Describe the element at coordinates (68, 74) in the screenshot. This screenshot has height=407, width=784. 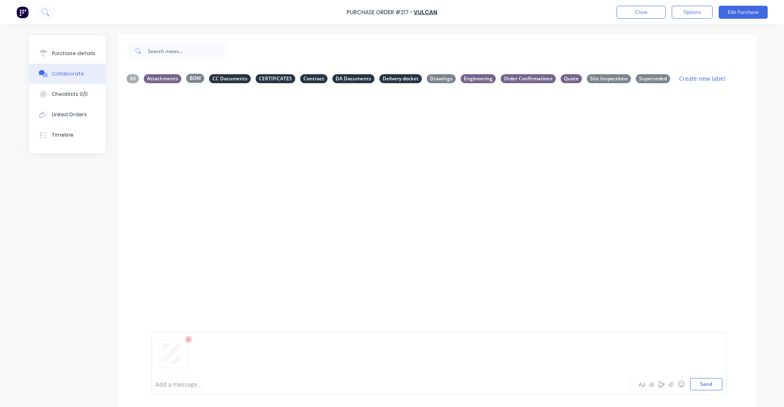
I see `div: Collaborate` at that location.